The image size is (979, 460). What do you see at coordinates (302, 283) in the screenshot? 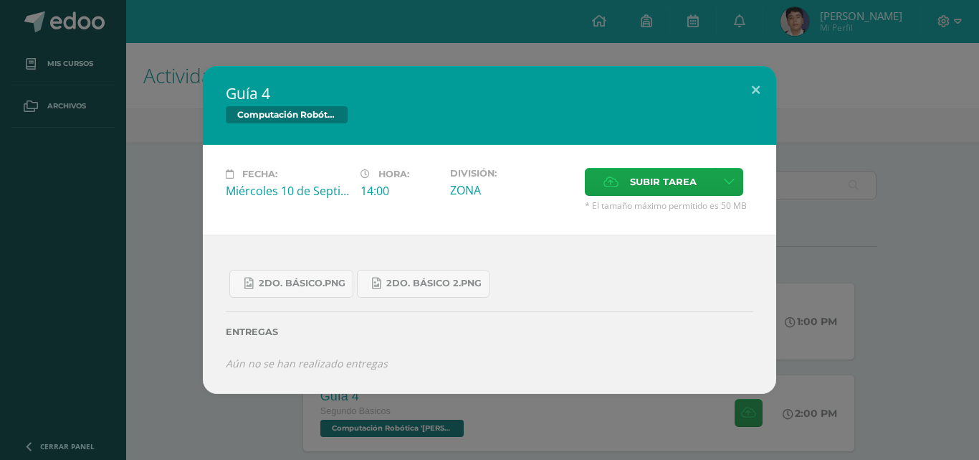
I see `span: 2do. Básico.png` at bounding box center [302, 283].